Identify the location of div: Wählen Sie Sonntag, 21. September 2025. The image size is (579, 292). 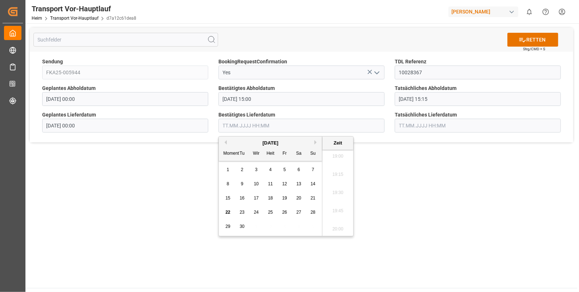
(313, 198).